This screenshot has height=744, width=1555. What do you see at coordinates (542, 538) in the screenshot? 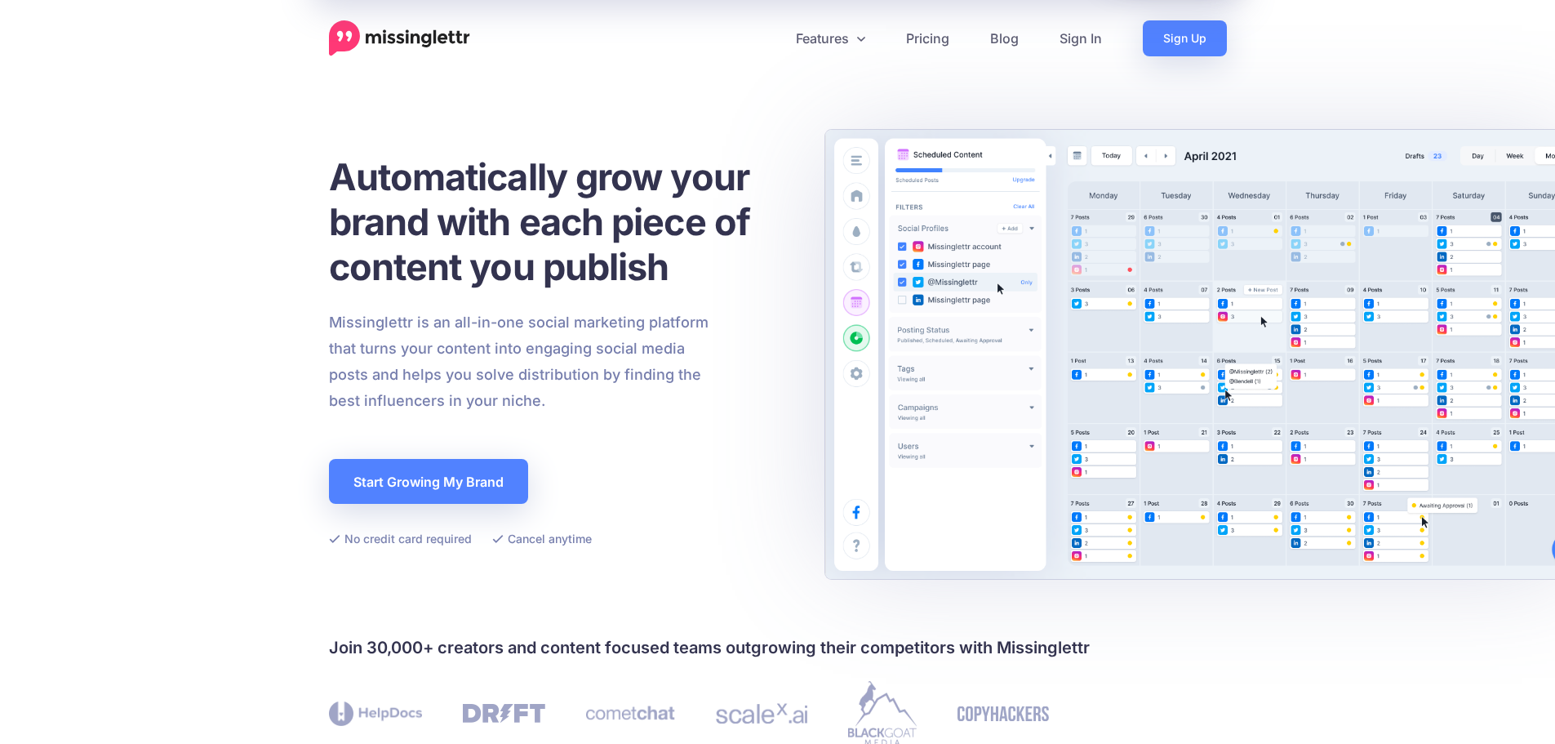
I see `li: Cancel anytime` at bounding box center [542, 538].